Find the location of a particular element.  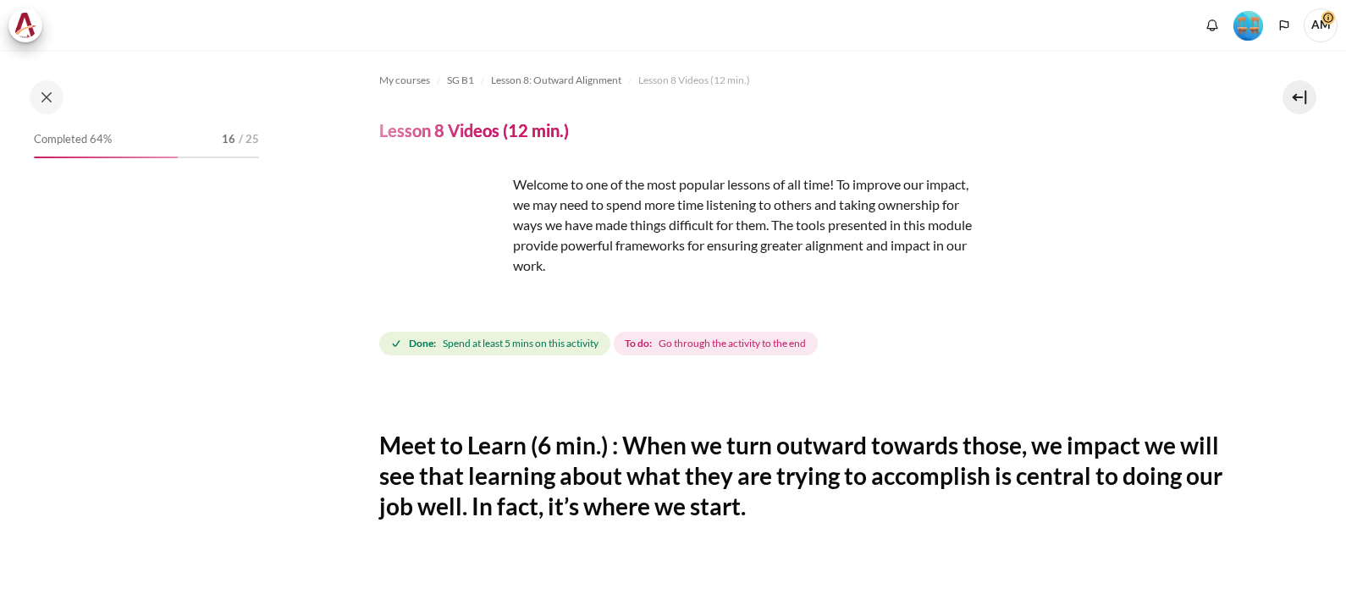

a: Architeck Architeck is located at coordinates (30, 25).